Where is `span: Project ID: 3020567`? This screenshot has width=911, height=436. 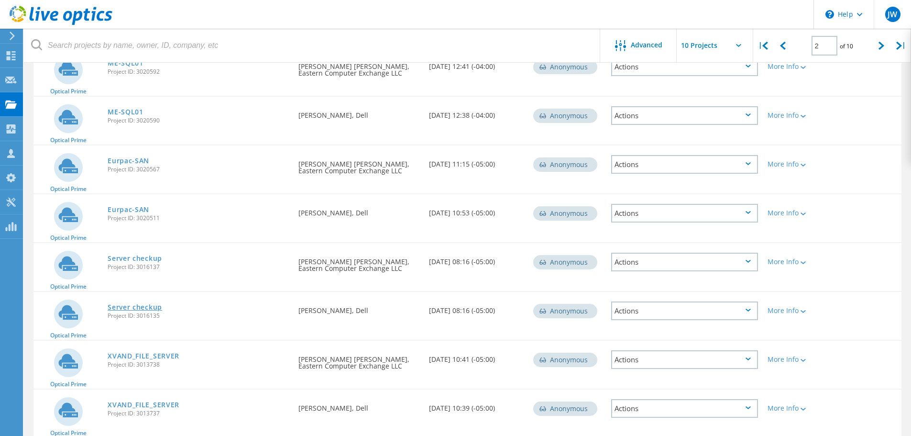 span: Project ID: 3020567 is located at coordinates (198, 169).